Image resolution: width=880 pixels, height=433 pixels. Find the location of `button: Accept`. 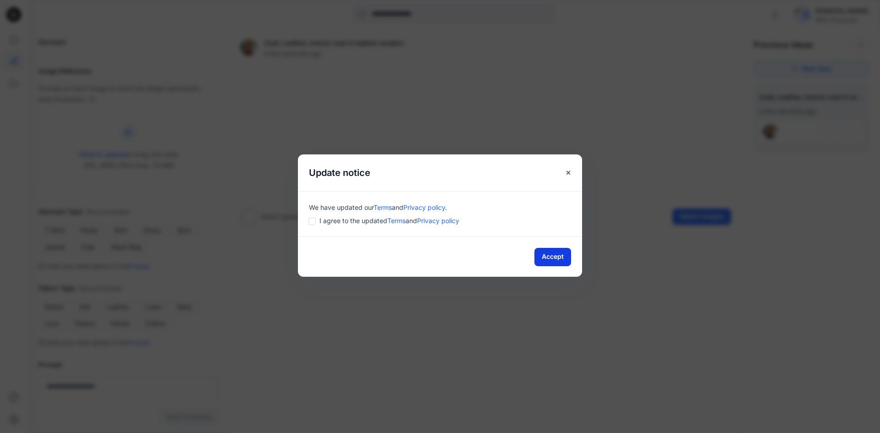

button: Accept is located at coordinates (553, 257).